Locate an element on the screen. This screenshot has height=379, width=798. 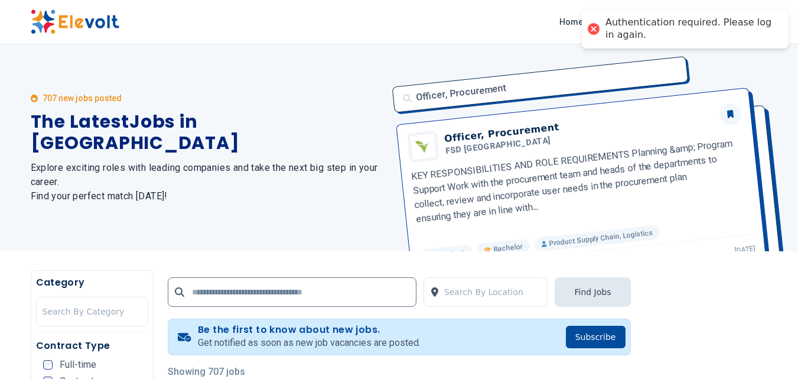
h4: Be the first to know about new jobs. is located at coordinates (309, 330).